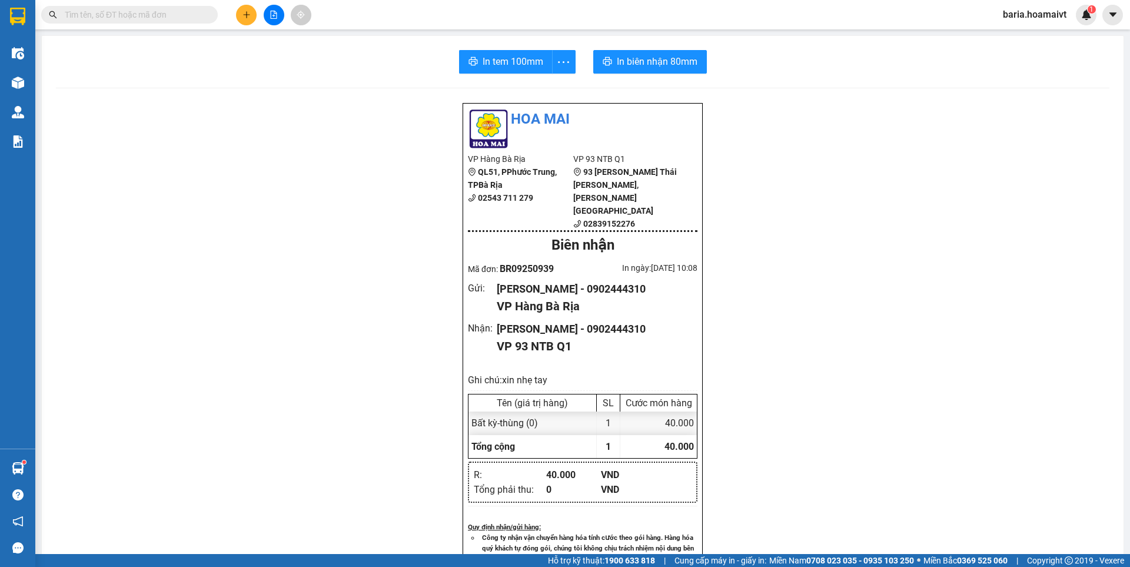 The image size is (1130, 567). What do you see at coordinates (592, 346) in the screenshot?
I see `div: VP 93 NTB Q1` at bounding box center [592, 346].